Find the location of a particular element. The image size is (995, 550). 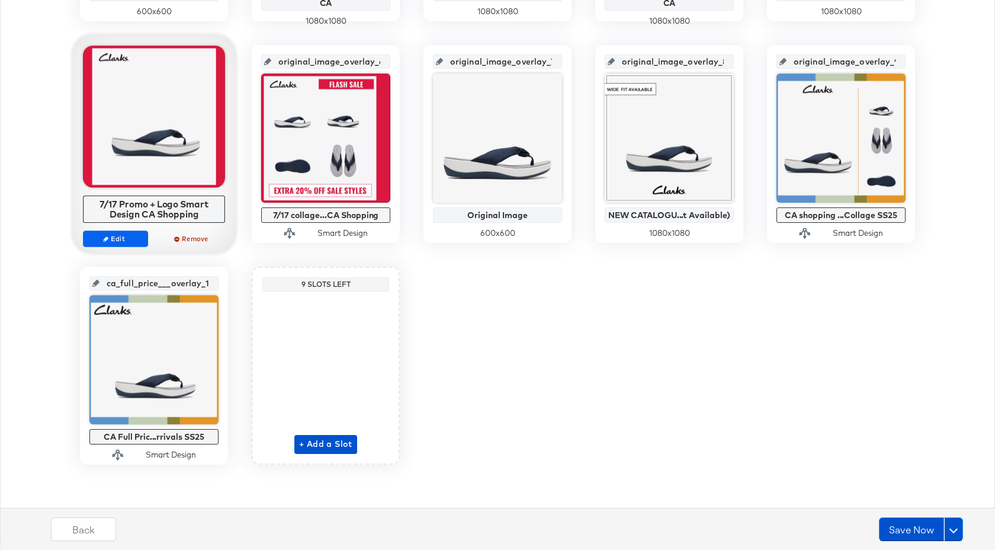

div: CA Full Pric...rrivals SS25 is located at coordinates (154, 437).